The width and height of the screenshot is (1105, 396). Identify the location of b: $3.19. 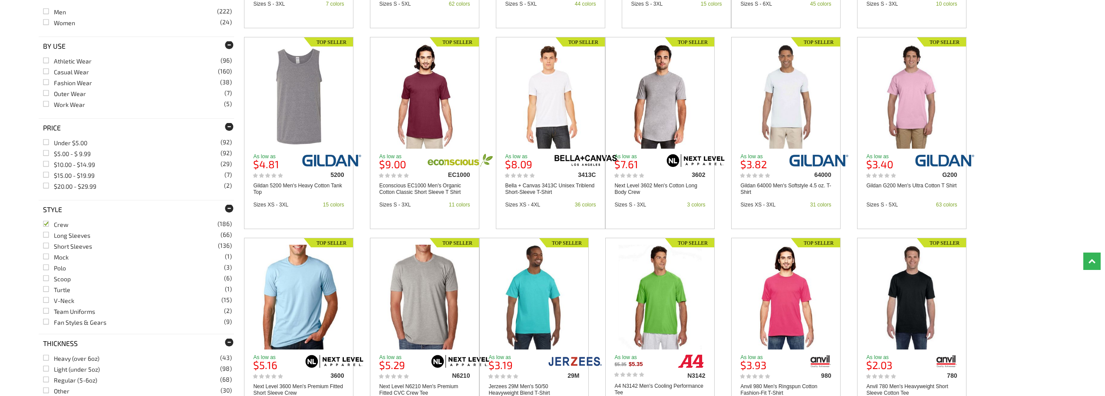
(501, 364).